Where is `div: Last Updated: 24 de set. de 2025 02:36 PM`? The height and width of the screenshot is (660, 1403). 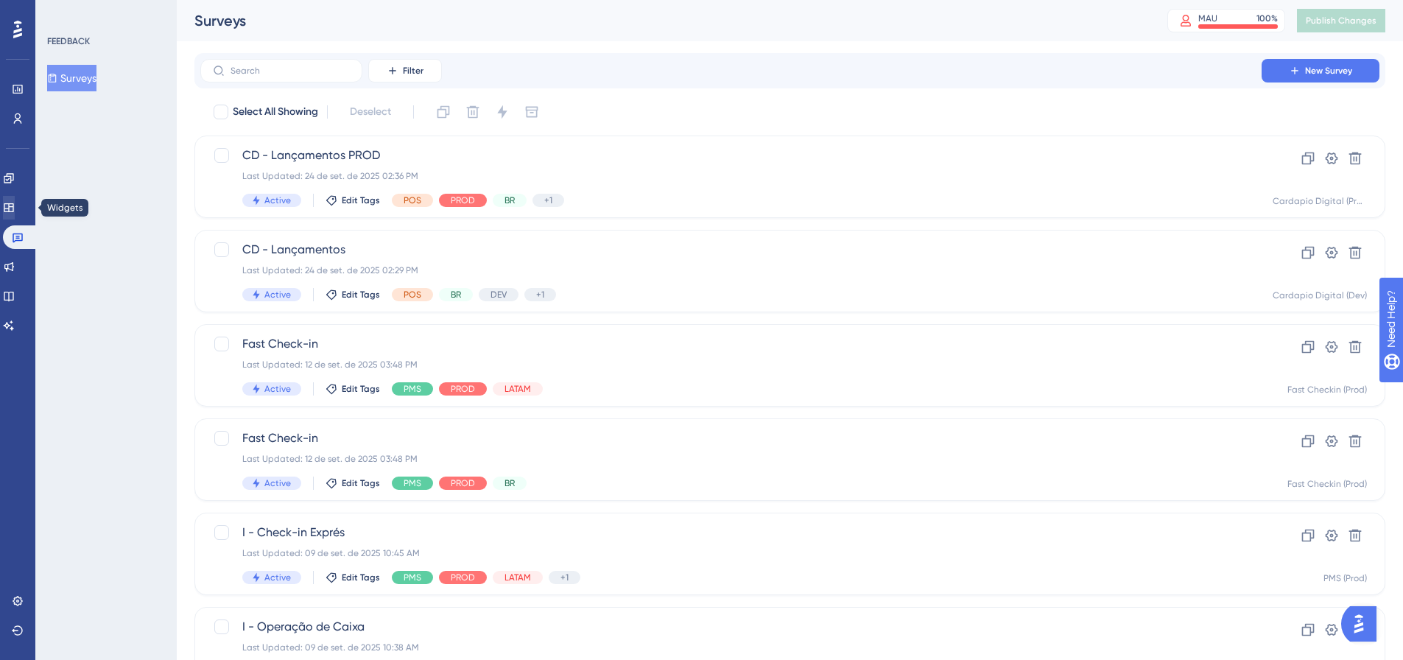
div: Last Updated: 24 de set. de 2025 02:36 PM is located at coordinates (730, 176).